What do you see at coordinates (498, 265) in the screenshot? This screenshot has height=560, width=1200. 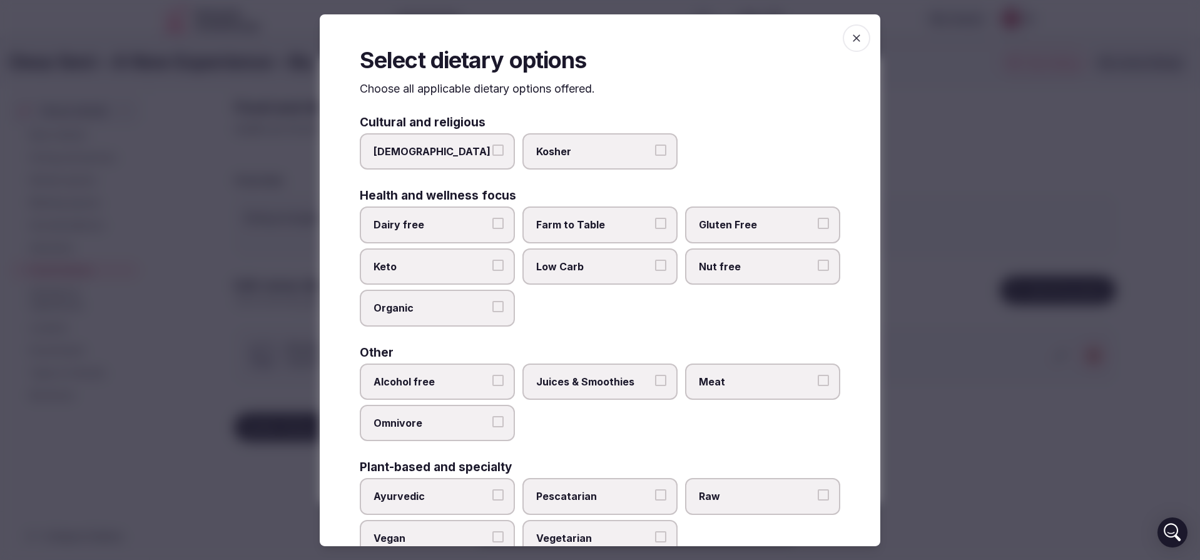 I see `button: Keto` at bounding box center [498, 265].